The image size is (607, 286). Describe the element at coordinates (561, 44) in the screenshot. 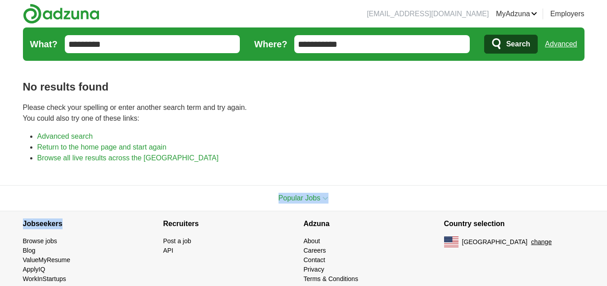

I see `a: Advanced` at that location.